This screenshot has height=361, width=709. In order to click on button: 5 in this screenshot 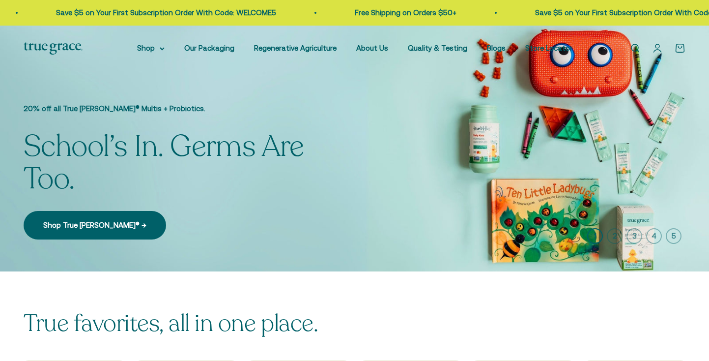, I will do `click(674, 236)`.